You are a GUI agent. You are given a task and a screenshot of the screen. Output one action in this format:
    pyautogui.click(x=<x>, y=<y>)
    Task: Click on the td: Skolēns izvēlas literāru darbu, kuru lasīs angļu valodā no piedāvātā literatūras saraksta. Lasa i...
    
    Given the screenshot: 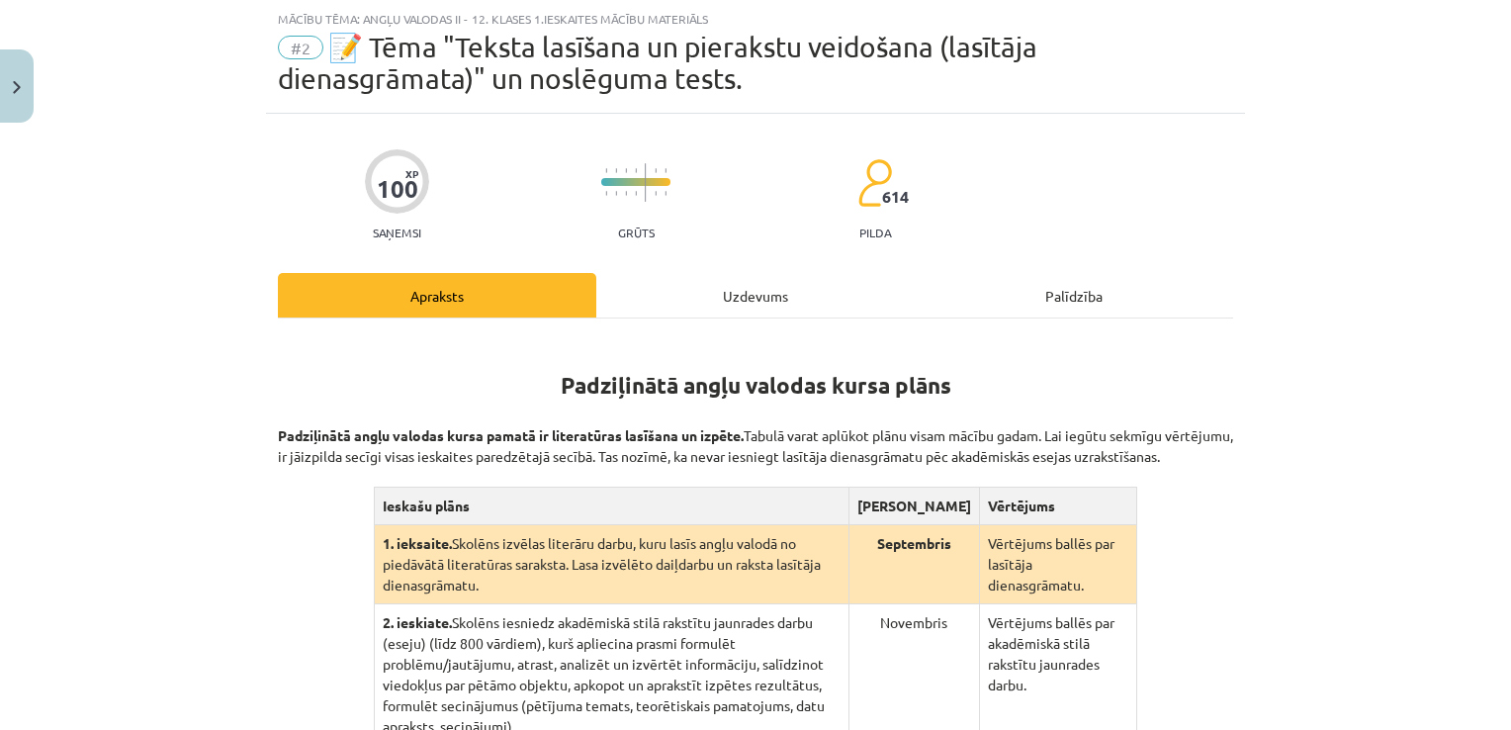 What is the action you would take?
    pyautogui.click(x=611, y=565)
    